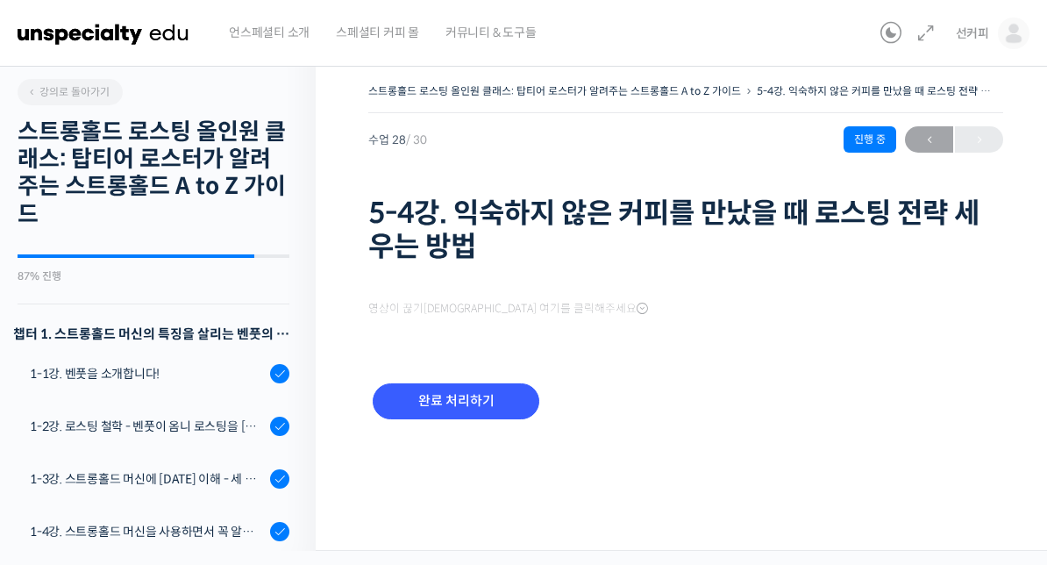 The height and width of the screenshot is (565, 1047). Describe the element at coordinates (153, 276) in the screenshot. I see `div: 87% 진행` at that location.